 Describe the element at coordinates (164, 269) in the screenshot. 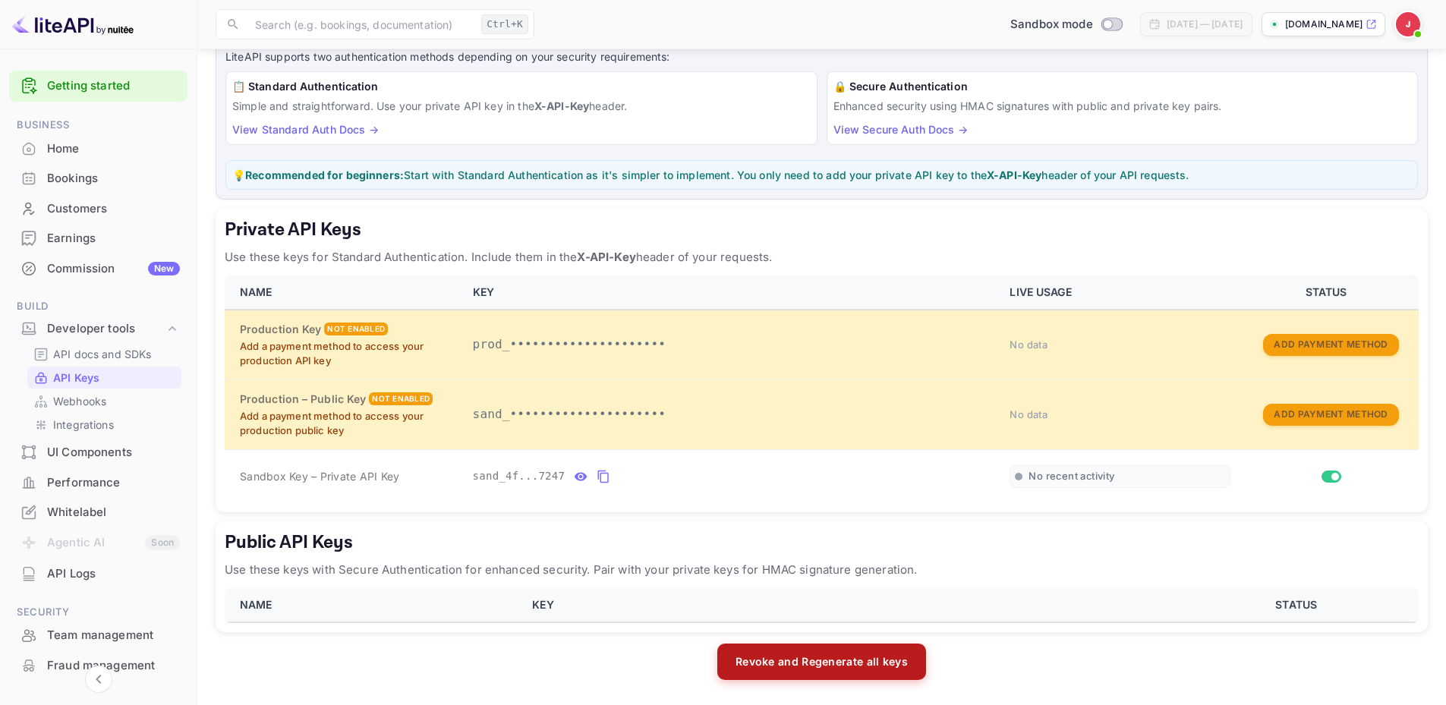

I see `div: New` at that location.